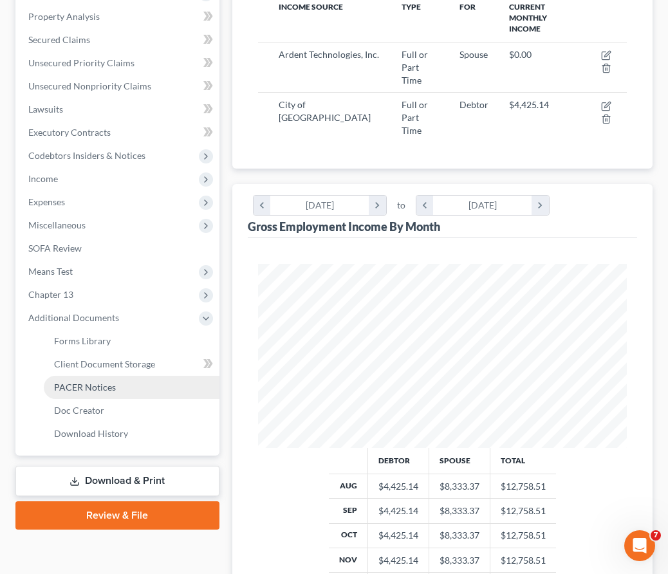 Image resolution: width=668 pixels, height=574 pixels. I want to click on span: Income Source, so click(311, 6).